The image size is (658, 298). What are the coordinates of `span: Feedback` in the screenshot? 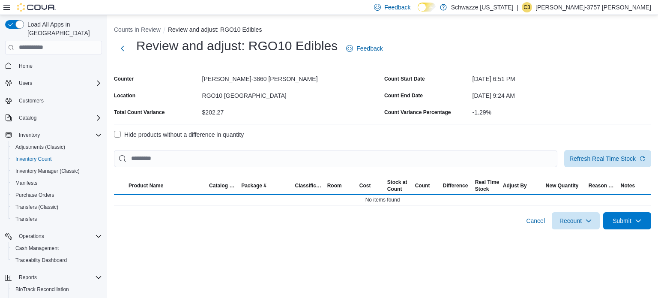 It's located at (397, 7).